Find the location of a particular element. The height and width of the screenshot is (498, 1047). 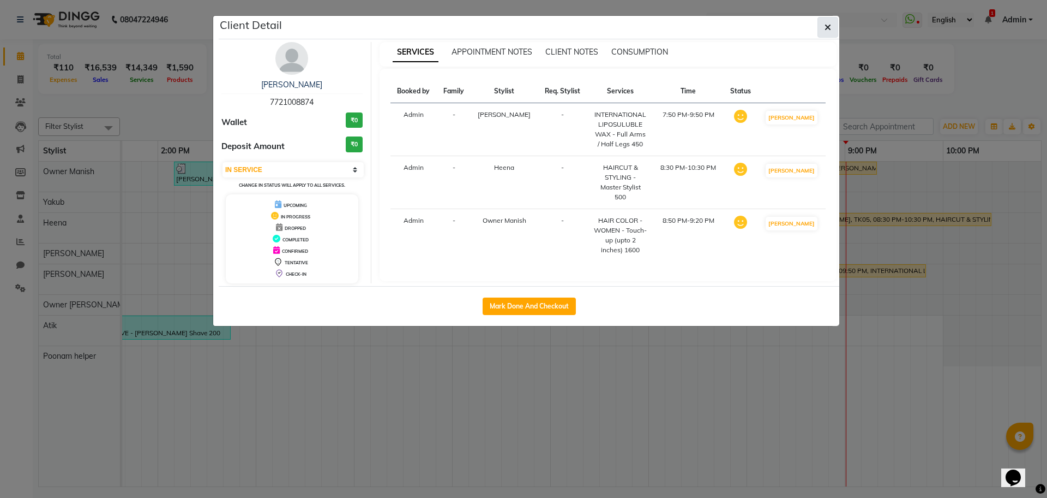

span: TENTATIVE is located at coordinates (296, 262).